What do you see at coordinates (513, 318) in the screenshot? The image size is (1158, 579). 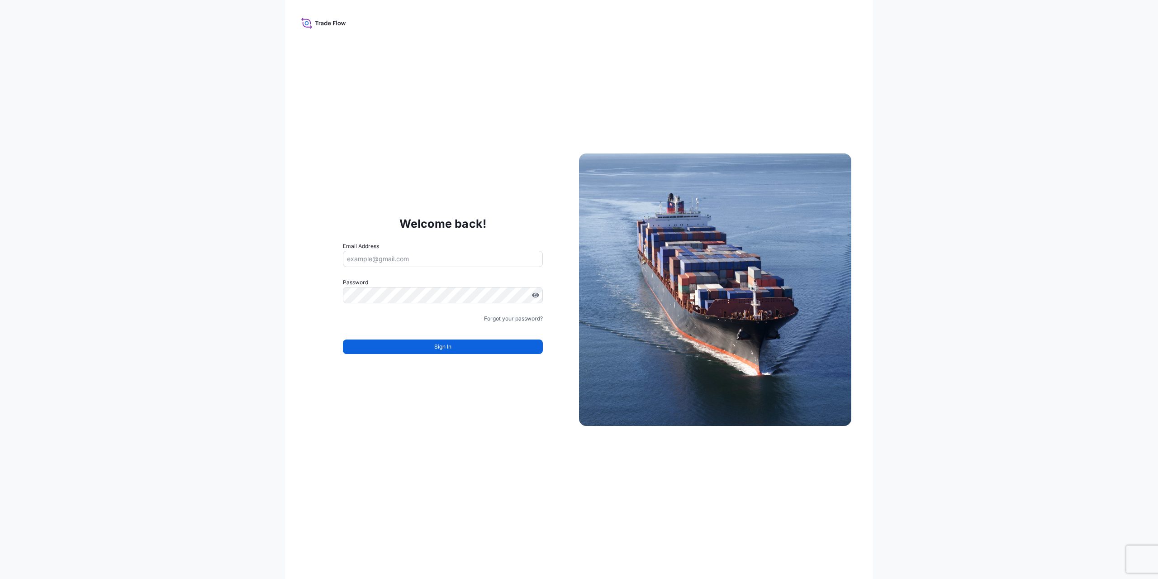 I see `a: Forgot your password?` at bounding box center [513, 318].